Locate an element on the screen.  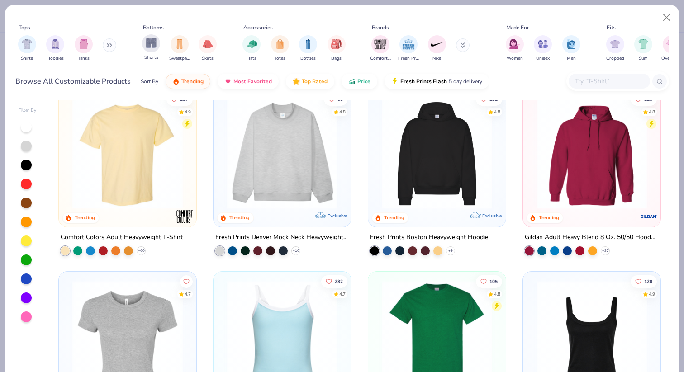
span: Sweatpants is located at coordinates (180, 58).